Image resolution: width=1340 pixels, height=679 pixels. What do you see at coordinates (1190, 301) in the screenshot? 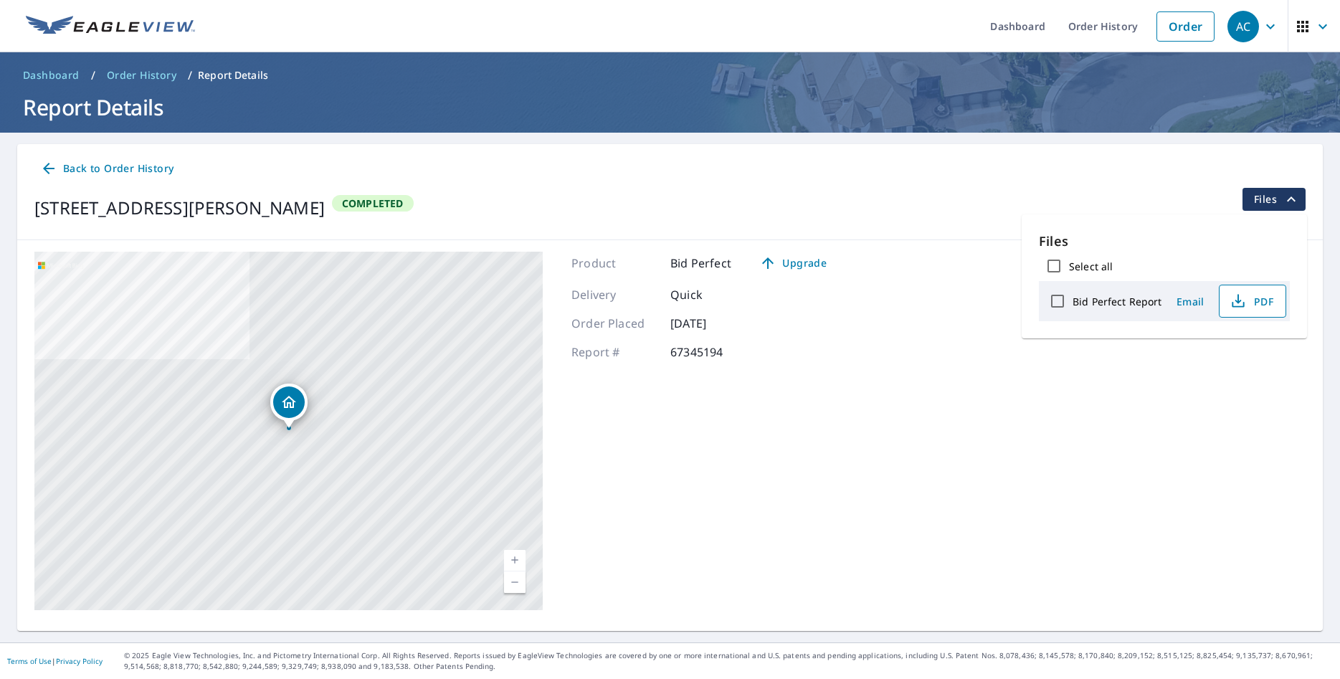
I see `span: Email` at bounding box center [1190, 301].